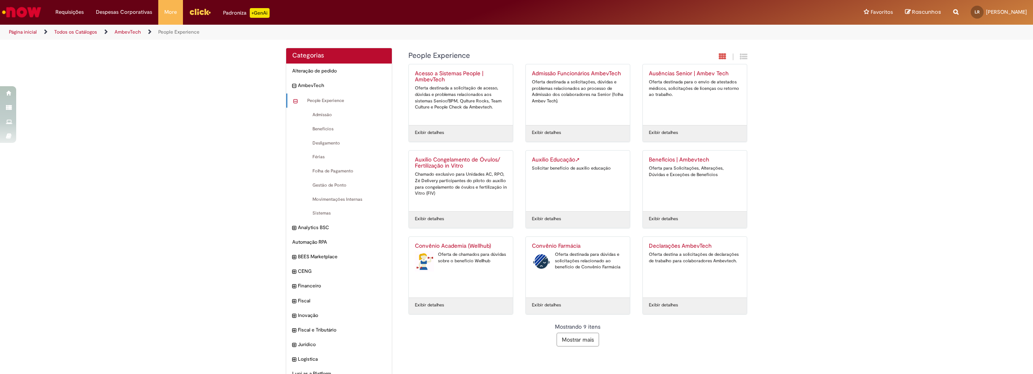  Describe the element at coordinates (461, 184) in the screenshot. I see `div: Chamado exclusivo para Unidades AC, RPO, Zé Delivery participantes do piloto do auxílio para cong...` at that location.